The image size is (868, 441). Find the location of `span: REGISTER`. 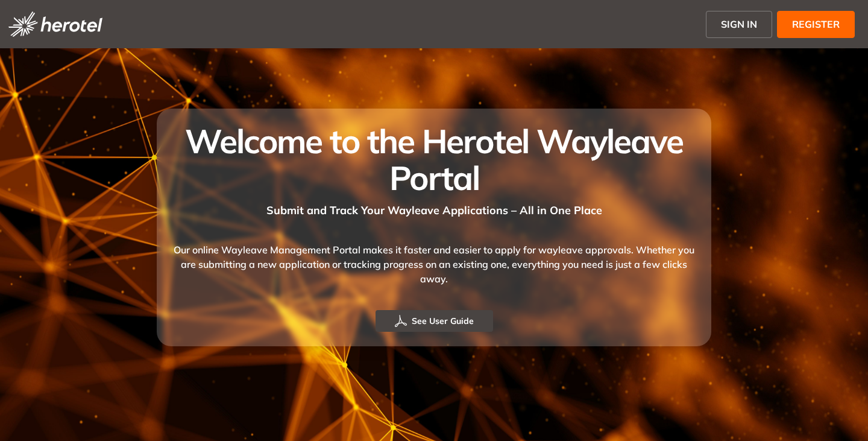

span: REGISTER is located at coordinates (816, 24).